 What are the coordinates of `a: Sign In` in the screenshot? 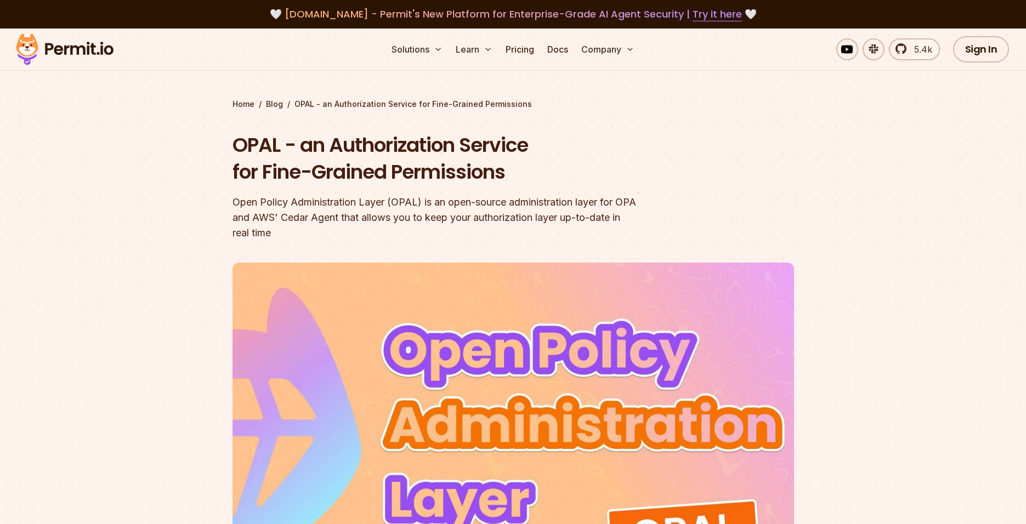 It's located at (981, 49).